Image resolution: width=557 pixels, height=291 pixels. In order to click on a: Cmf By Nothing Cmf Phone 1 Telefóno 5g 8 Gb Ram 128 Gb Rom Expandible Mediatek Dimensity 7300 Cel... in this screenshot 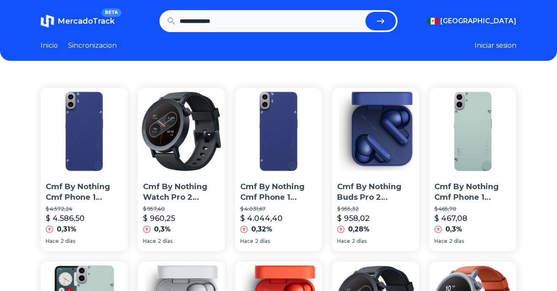, I will do `click(279, 170)`.